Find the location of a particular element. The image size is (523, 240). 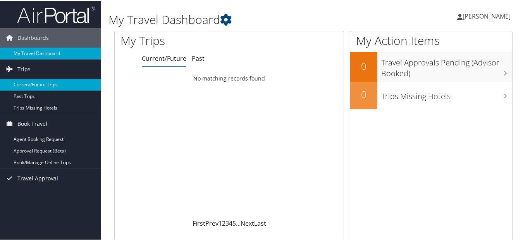

span: Book Travel is located at coordinates (32, 123).